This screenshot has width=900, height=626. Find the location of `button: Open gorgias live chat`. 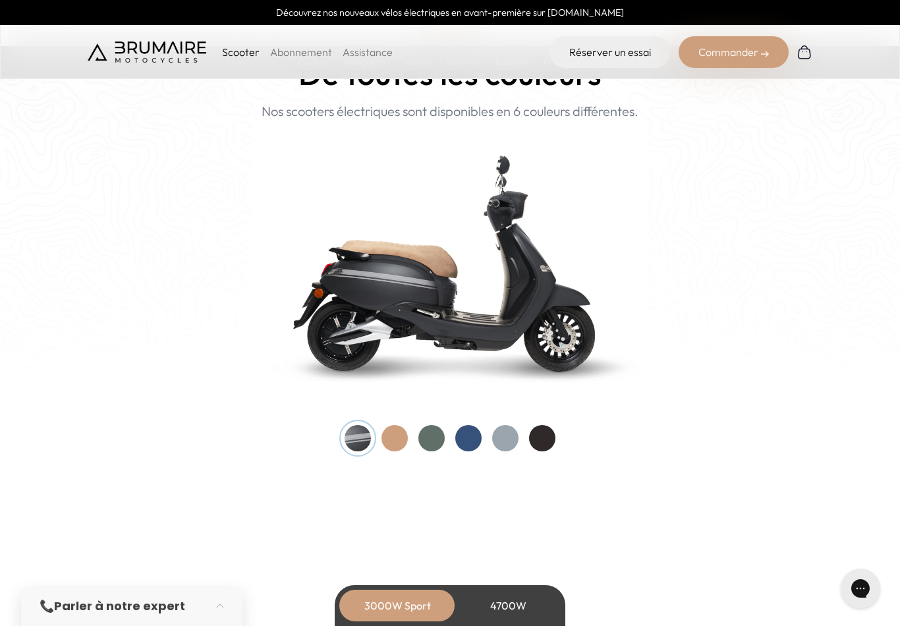

button: Open gorgias live chat is located at coordinates (26, 24).